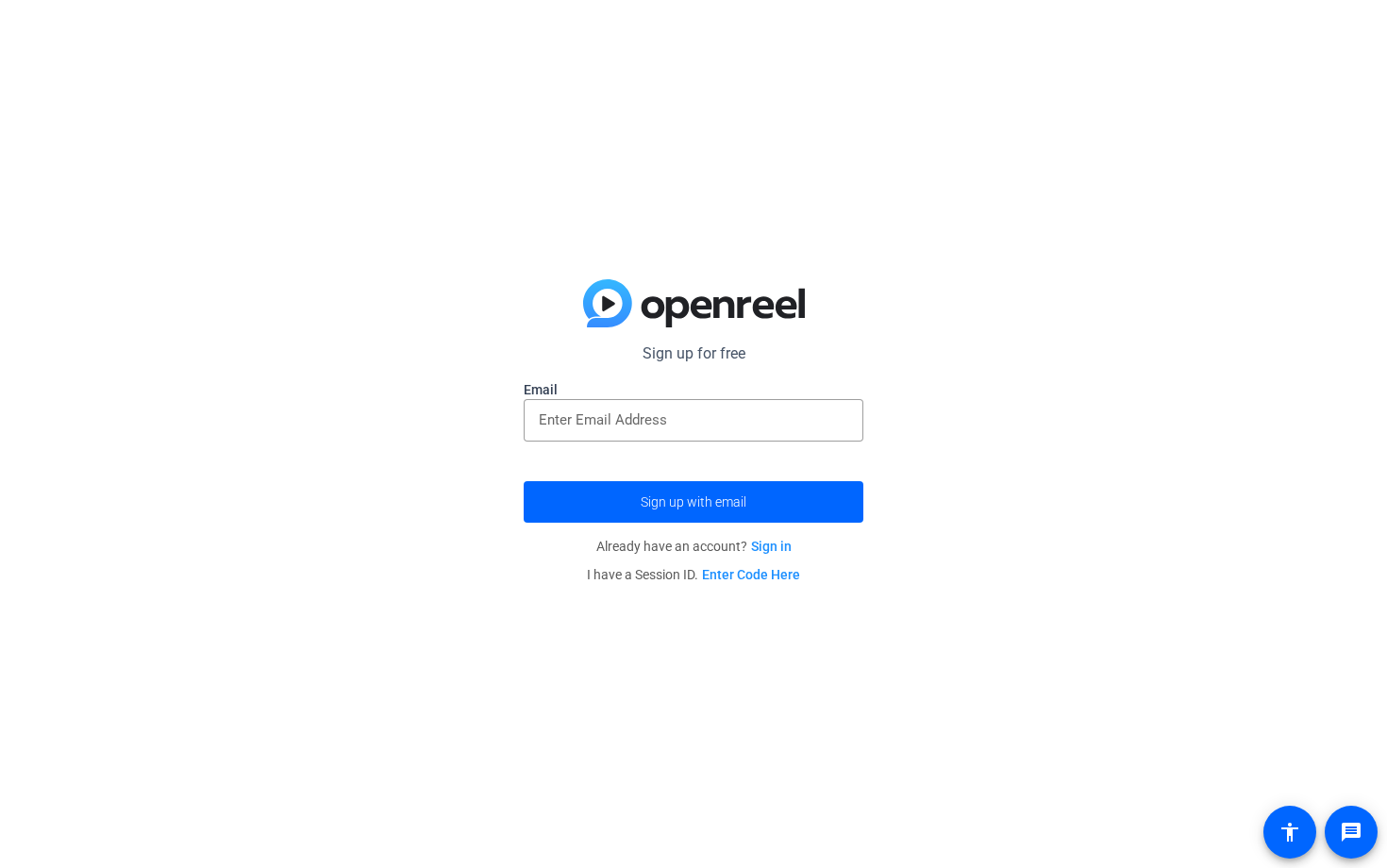 Image resolution: width=1387 pixels, height=868 pixels. Describe the element at coordinates (694, 574) in the screenshot. I see `span: I have a Session ID.` at that location.